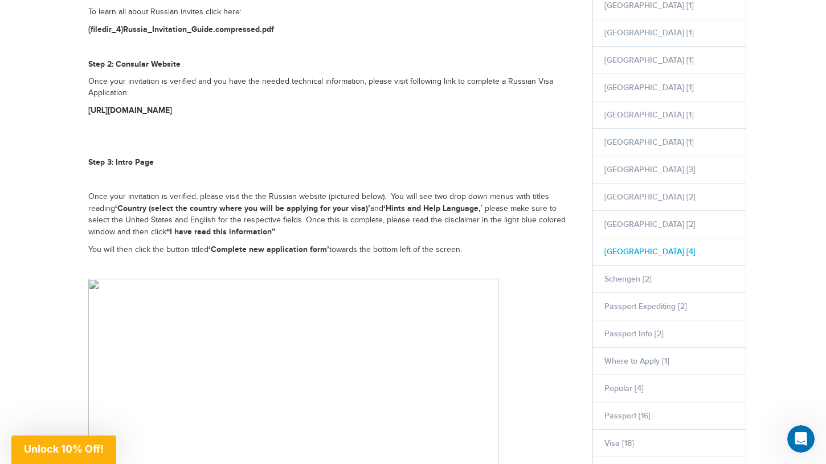 The image size is (826, 464). What do you see at coordinates (628, 279) in the screenshot?
I see `a: Schengen [2]` at bounding box center [628, 279].